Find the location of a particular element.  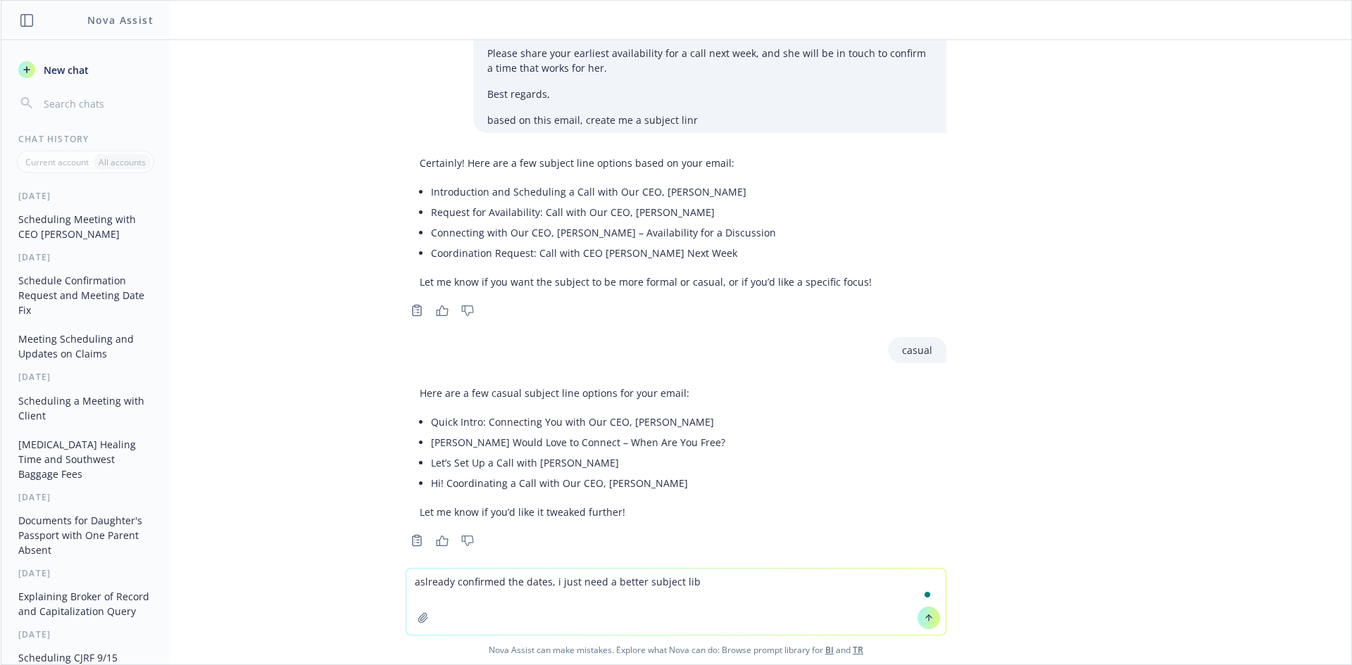

button: Scheduling a Meeting with Client is located at coordinates (85, 408).